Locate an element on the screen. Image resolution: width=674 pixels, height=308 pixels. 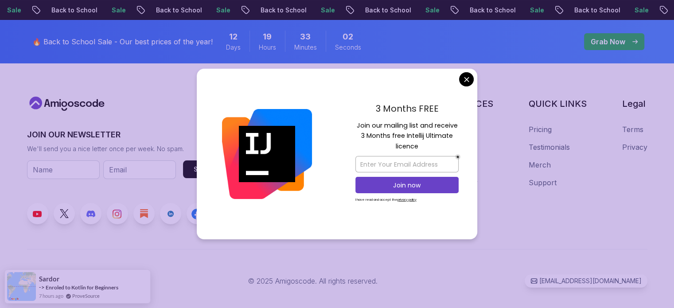
a: Terms is located at coordinates (633, 129).